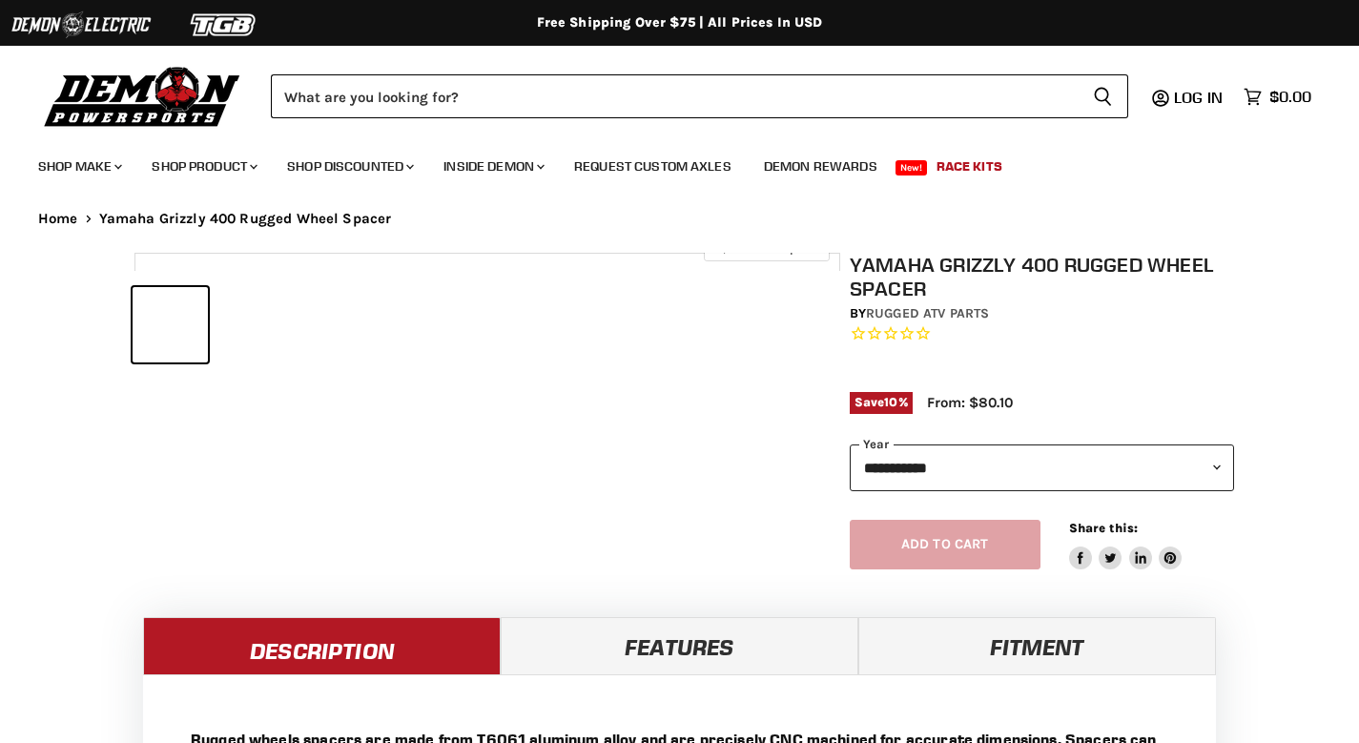 The height and width of the screenshot is (743, 1359). Describe the element at coordinates (1103, 527) in the screenshot. I see `span: Share this:` at that location.